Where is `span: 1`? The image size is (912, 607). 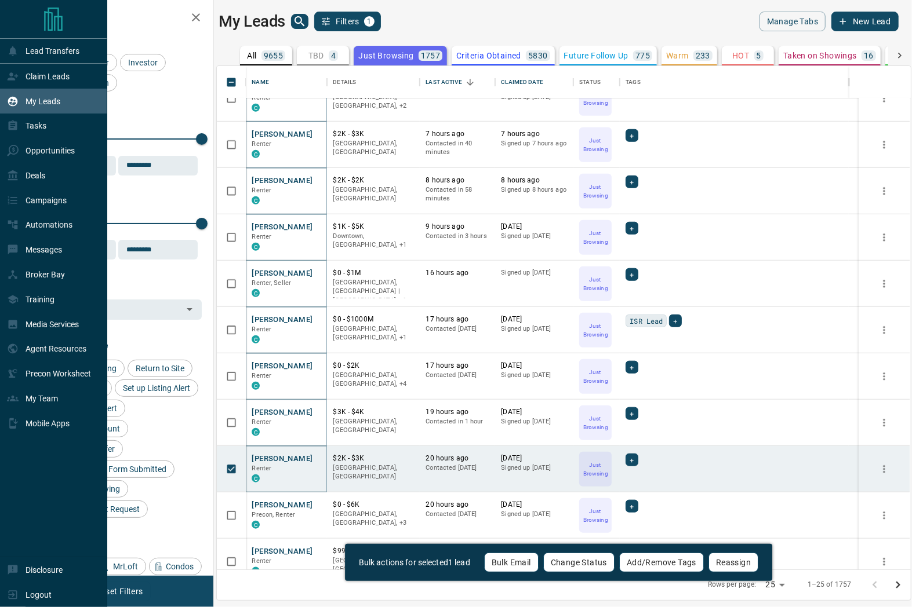
span: 1 is located at coordinates (369, 21).